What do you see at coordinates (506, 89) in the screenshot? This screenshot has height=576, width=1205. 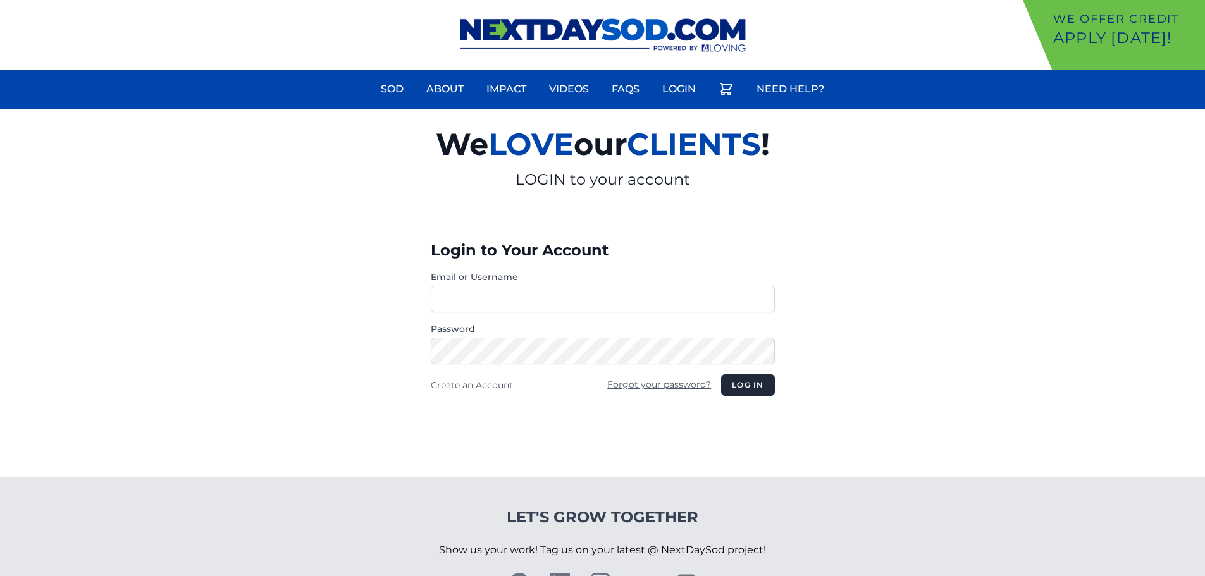 I see `a: Impact` at bounding box center [506, 89].